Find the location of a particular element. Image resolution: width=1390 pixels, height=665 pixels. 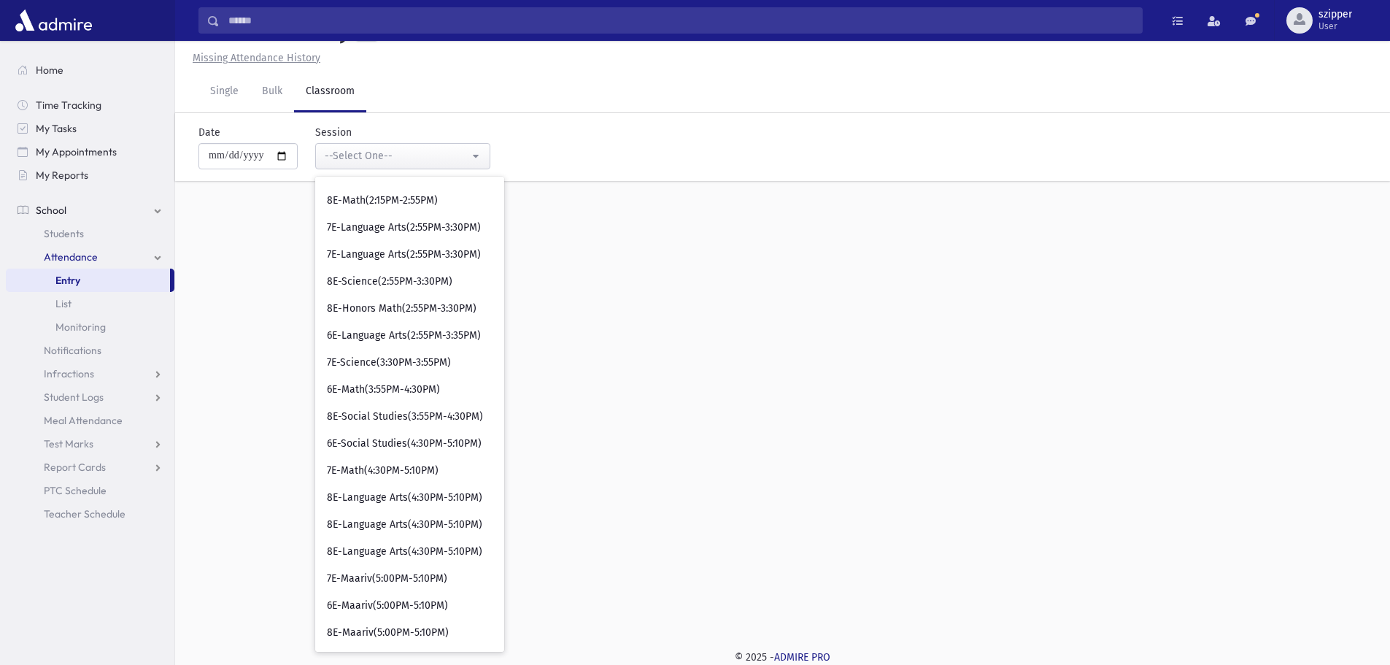

a: Classroom is located at coordinates (330, 92).